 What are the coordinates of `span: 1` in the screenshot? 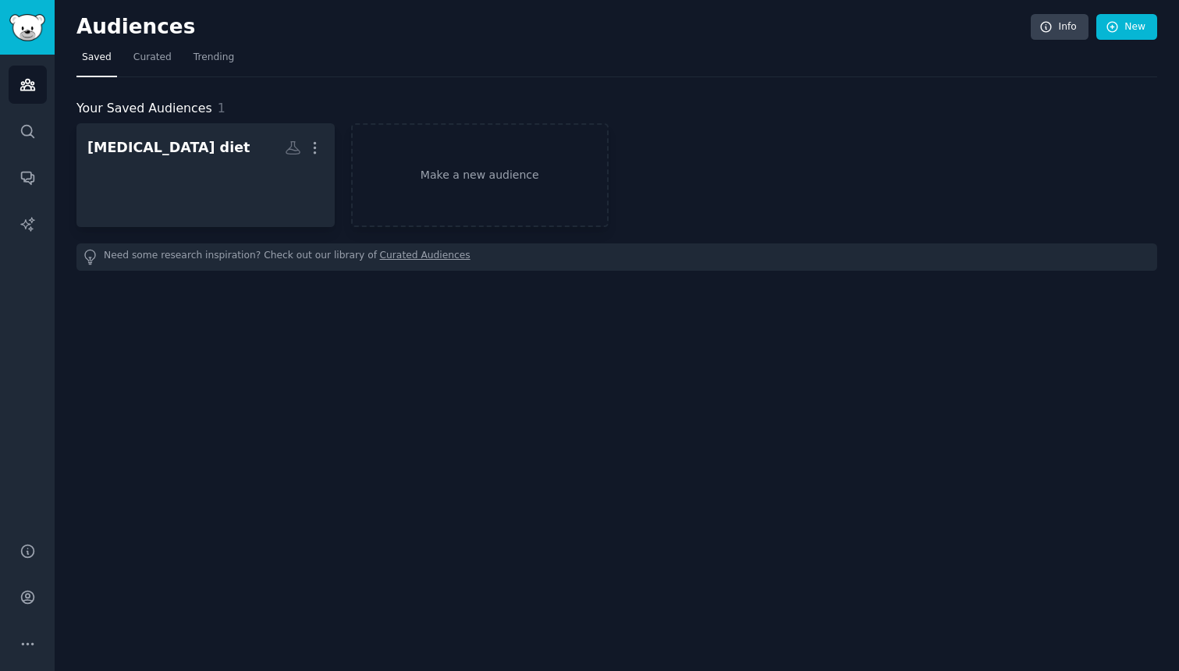 It's located at (222, 108).